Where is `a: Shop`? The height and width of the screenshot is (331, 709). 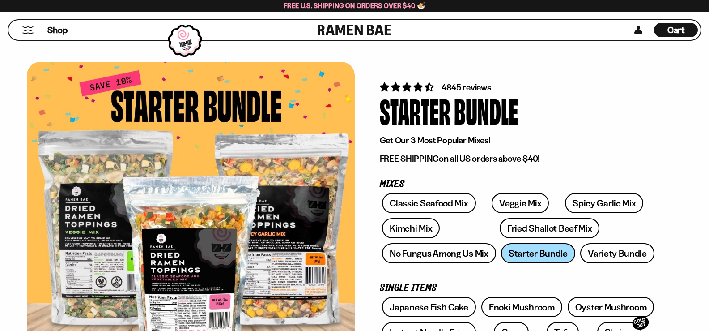
a: Shop is located at coordinates (57, 30).